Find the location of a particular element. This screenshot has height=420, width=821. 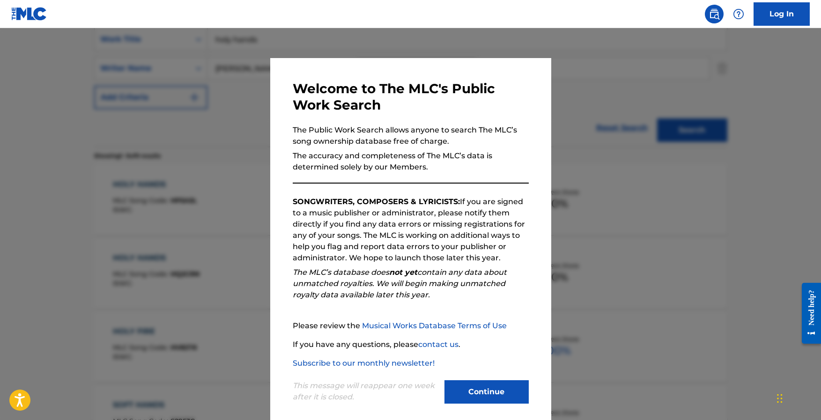

div: Drag is located at coordinates (780, 399).